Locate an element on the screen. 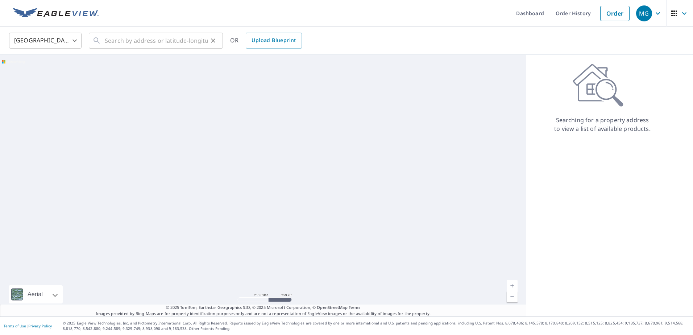  img: EV Logo is located at coordinates (56, 13).